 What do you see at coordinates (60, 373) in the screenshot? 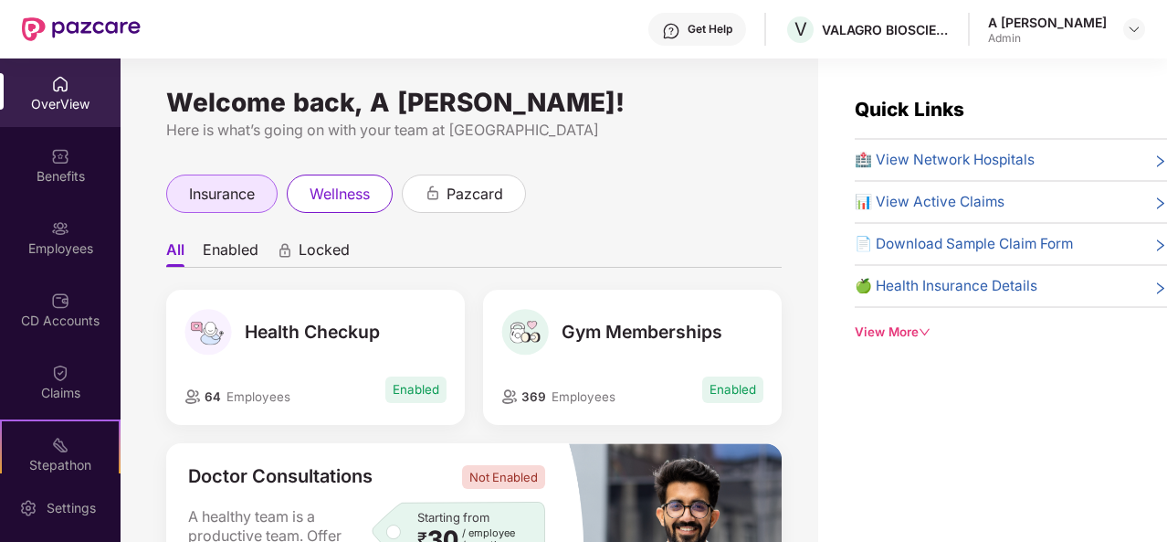
I see `img: svg+xml;base64,PHN2ZyBpZD0iQ2xhaW0iIHhtbG5zPSJodHRwOi8vd3d3LnczLm9yZy8yMDAwL3N2ZyIgd2lkdGg9IjIwIi...` at bounding box center [60, 373].